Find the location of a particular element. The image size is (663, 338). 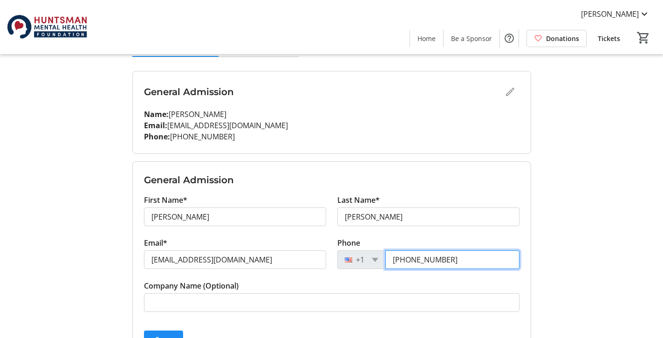

a: Donations is located at coordinates (556, 38).